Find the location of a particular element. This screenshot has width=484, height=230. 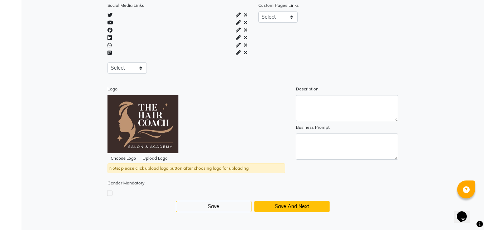

label: Custom Pages Links is located at coordinates (278, 5).